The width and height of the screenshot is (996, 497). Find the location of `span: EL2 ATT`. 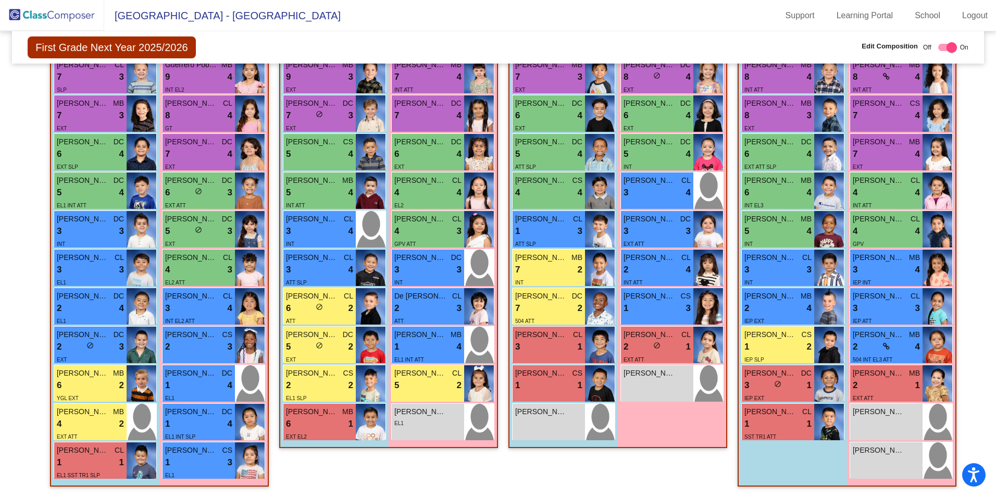

span: EL2 ATT is located at coordinates (175, 282).